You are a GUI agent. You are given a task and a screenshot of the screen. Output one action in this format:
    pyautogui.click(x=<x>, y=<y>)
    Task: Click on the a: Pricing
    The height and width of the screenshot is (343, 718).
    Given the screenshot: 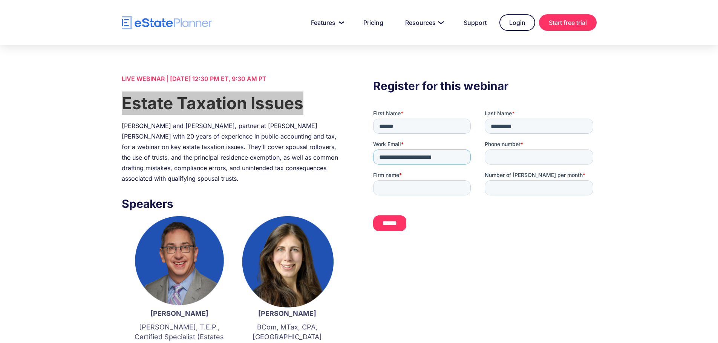 What is the action you would take?
    pyautogui.click(x=373, y=23)
    